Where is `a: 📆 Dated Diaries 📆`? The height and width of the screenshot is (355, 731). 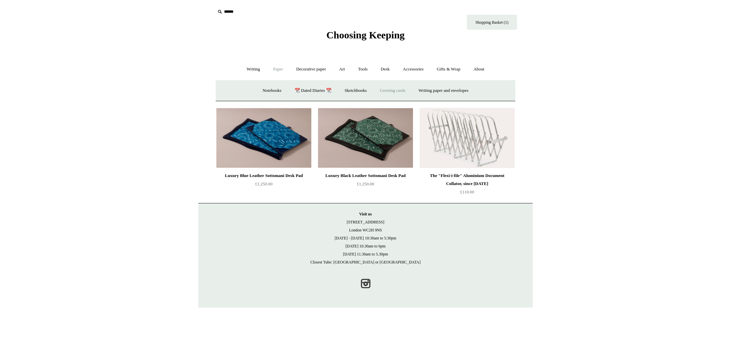 a: 📆 Dated Diaries 📆 is located at coordinates (313, 91).